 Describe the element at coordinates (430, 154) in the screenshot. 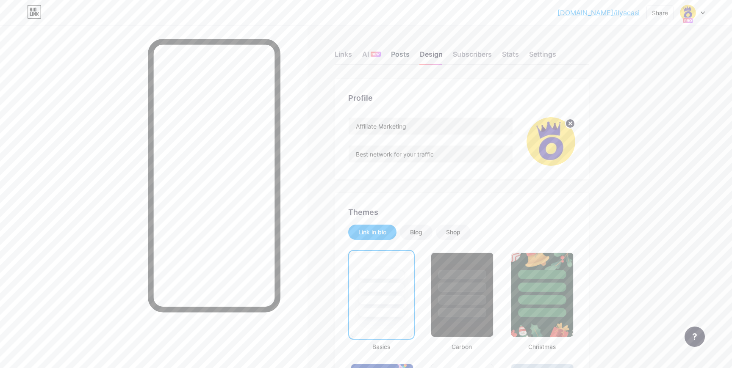

I see `input: Bio` at that location.